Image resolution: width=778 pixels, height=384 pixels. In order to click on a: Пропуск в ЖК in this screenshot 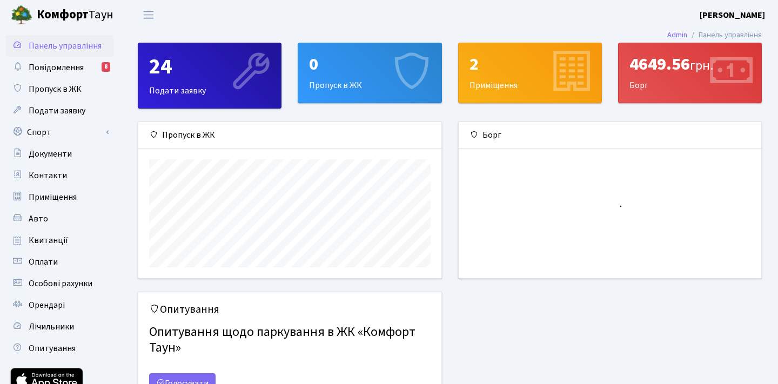, I will do `click(59, 89)`.